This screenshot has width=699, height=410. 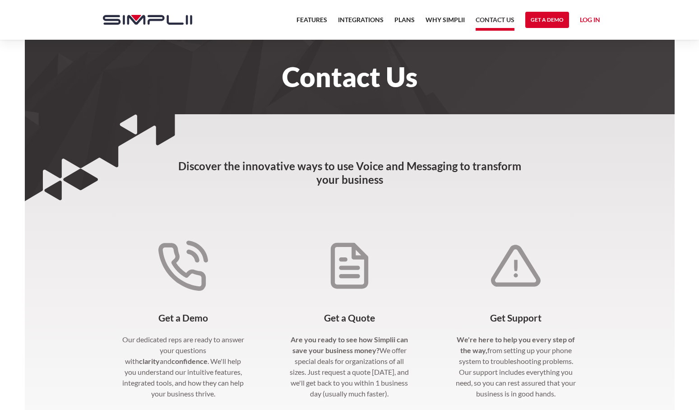 I want to click on strong: confidence, so click(x=189, y=360).